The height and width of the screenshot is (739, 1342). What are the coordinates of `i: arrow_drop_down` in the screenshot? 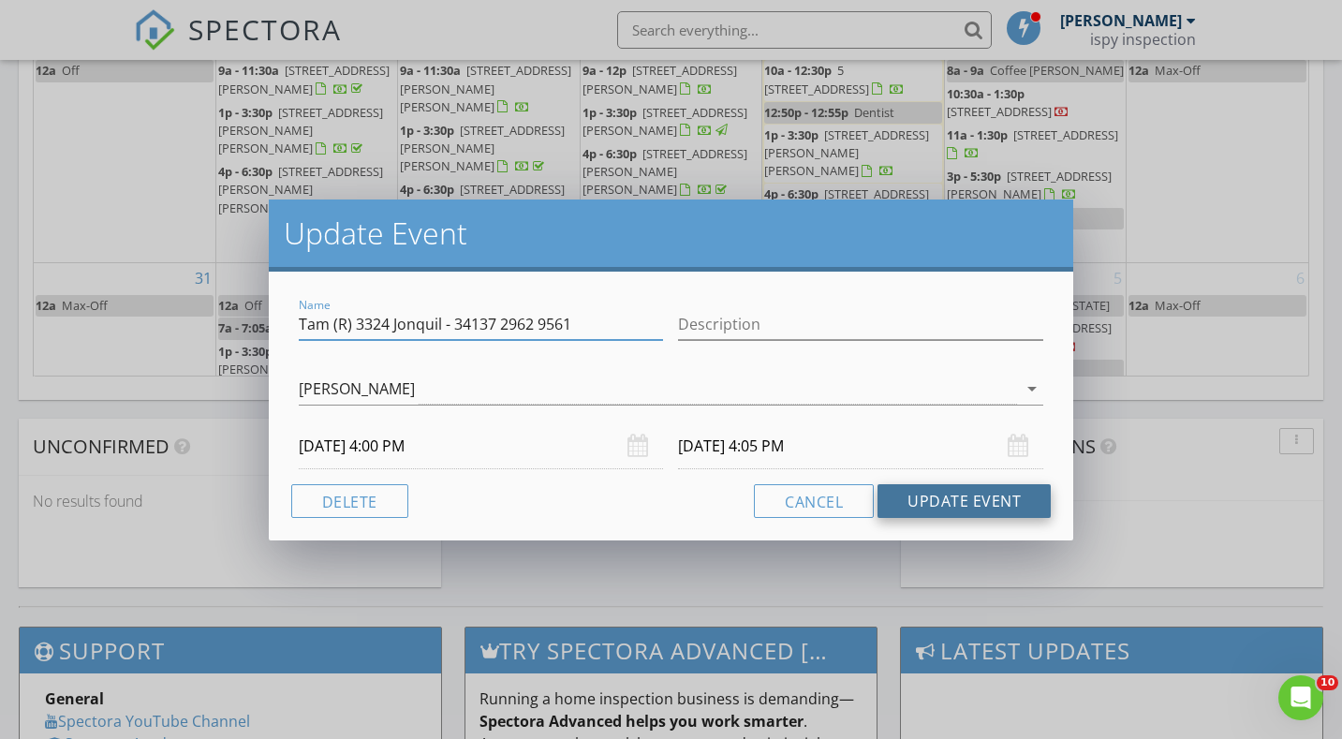 It's located at (1032, 389).